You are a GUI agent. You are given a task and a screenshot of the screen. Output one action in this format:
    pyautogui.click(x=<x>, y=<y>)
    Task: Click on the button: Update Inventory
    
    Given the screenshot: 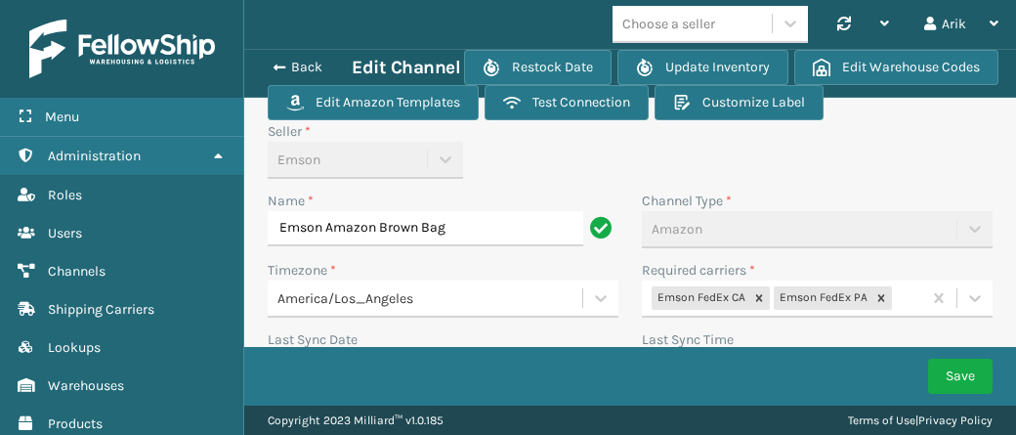 What is the action you would take?
    pyautogui.click(x=703, y=67)
    